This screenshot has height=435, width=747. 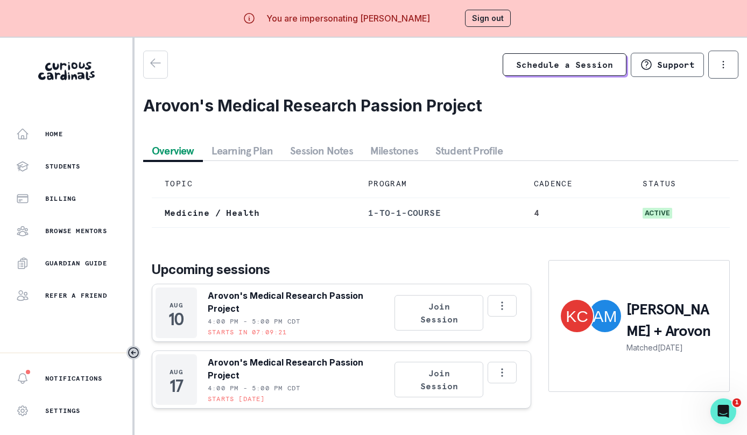 I want to click on p: Billing, so click(x=60, y=198).